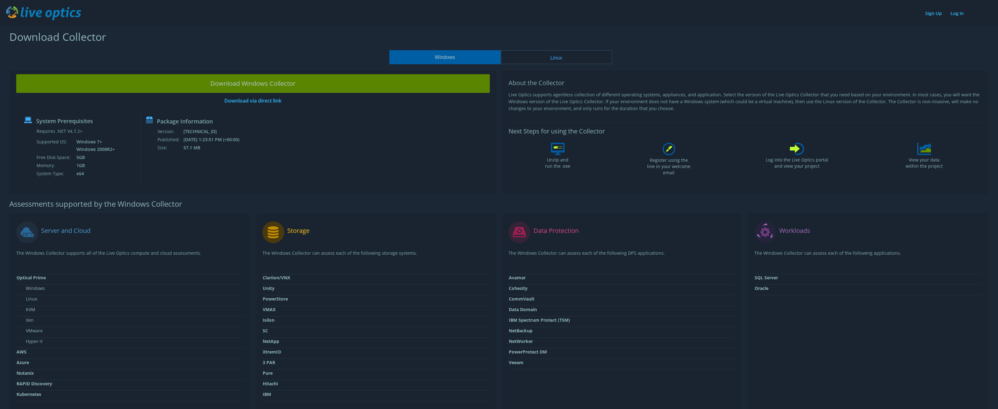  Describe the element at coordinates (558, 162) in the screenshot. I see `label: Unzip and run the .exe` at that location.